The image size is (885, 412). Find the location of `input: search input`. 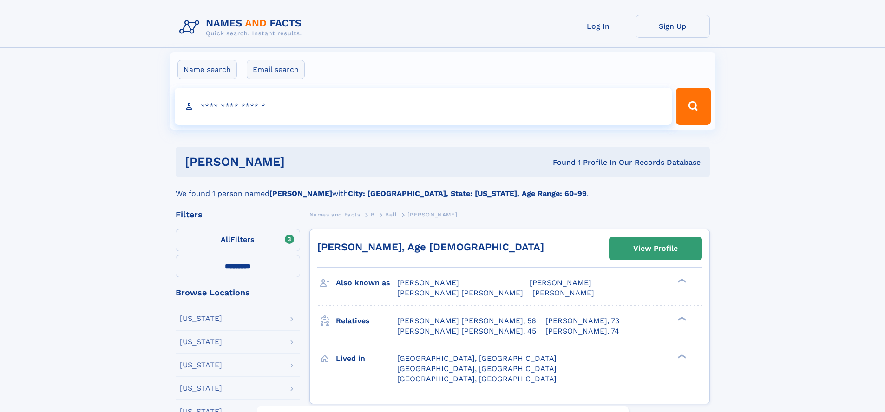

input: search input is located at coordinates (423, 106).